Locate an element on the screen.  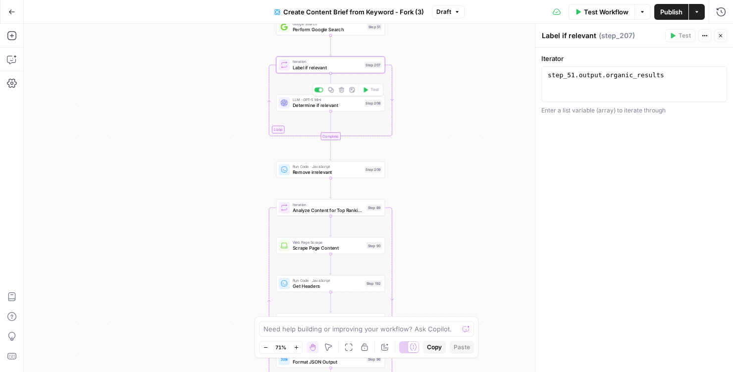
span: Label if relevant is located at coordinates (327, 67).